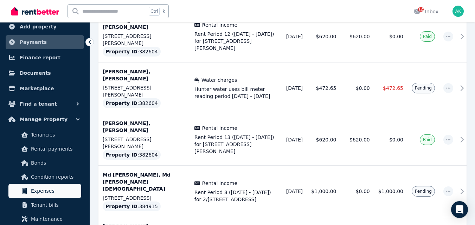 The width and height of the screenshot is (475, 225). What do you see at coordinates (393, 88) in the screenshot?
I see `span: $472.65` at bounding box center [393, 88].